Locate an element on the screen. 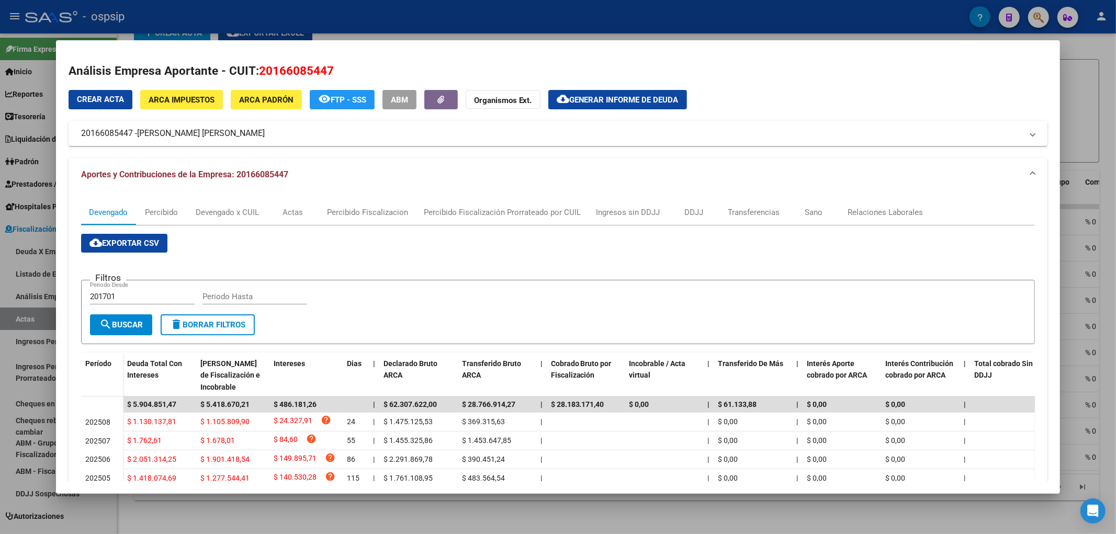 The width and height of the screenshot is (1116, 534). span: Deuda Total Con Intereses is located at coordinates (154, 369).